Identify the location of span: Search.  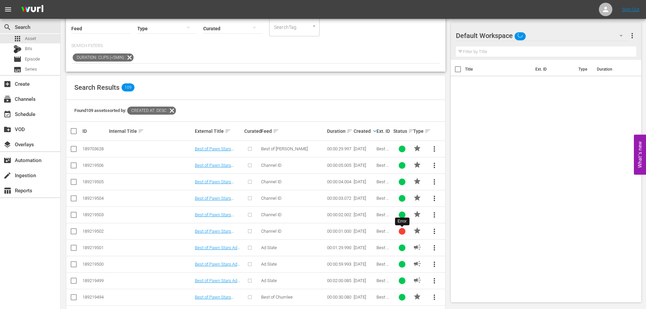
(7, 27).